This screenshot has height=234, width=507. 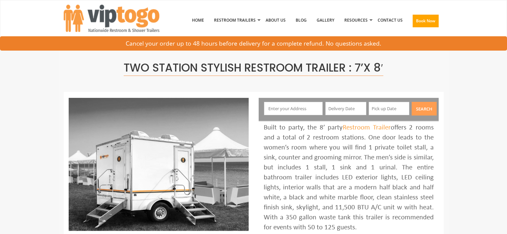 What do you see at coordinates (356, 20) in the screenshot?
I see `a: Resources` at bounding box center [356, 20].